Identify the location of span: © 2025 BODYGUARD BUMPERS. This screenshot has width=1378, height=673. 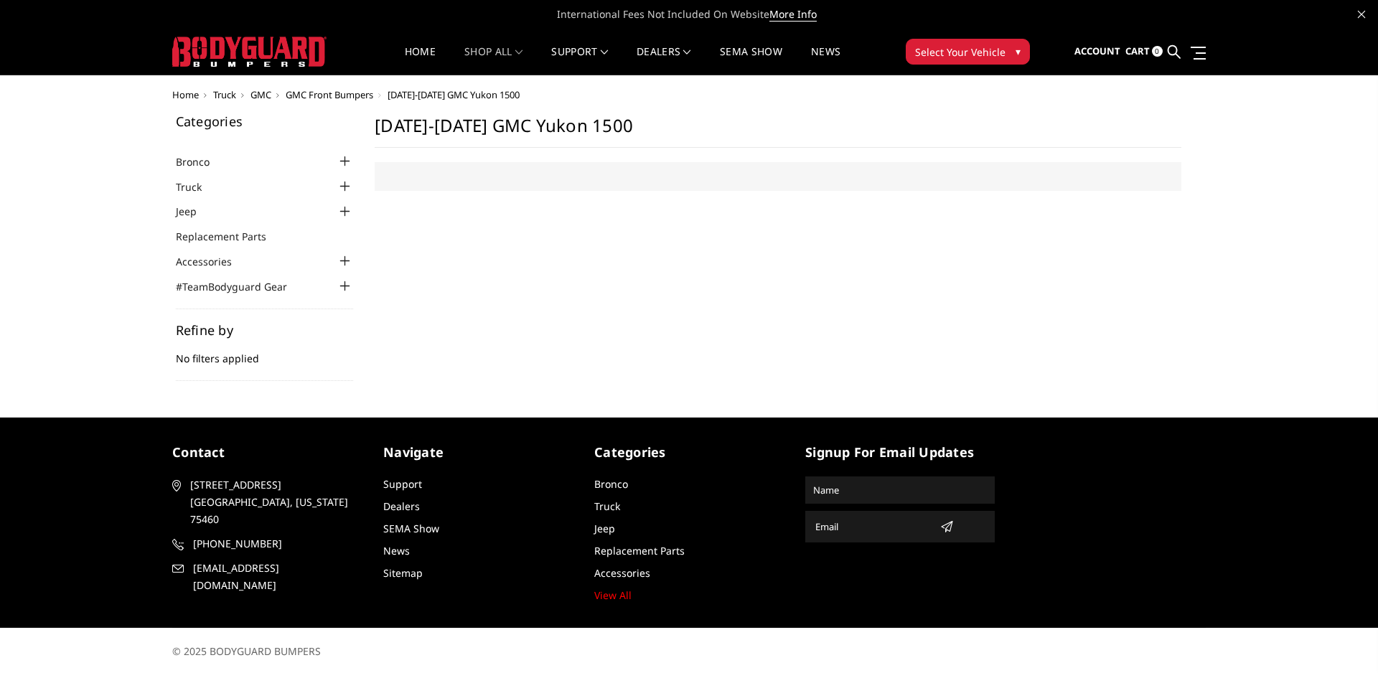
(246, 651).